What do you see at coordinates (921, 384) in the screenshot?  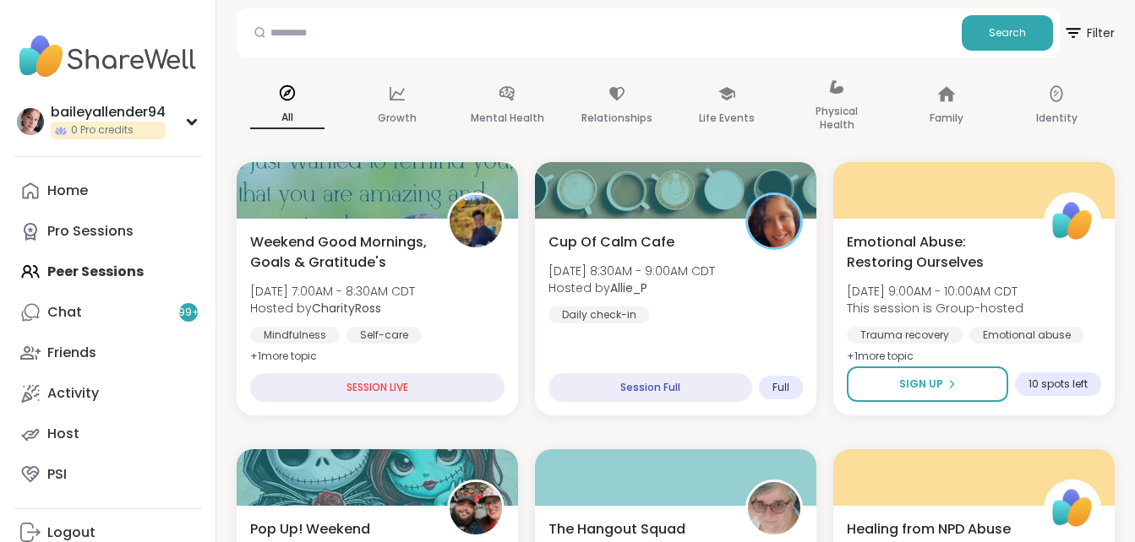 I see `span: Sign Up` at bounding box center [921, 384].